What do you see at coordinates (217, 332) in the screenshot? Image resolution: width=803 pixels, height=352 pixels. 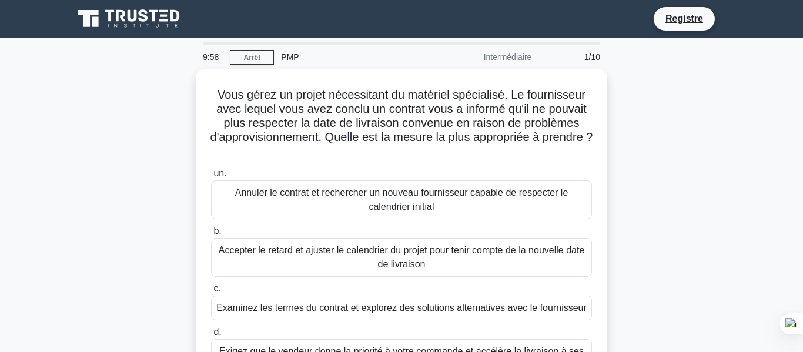 I see `font: d.` at bounding box center [217, 332].